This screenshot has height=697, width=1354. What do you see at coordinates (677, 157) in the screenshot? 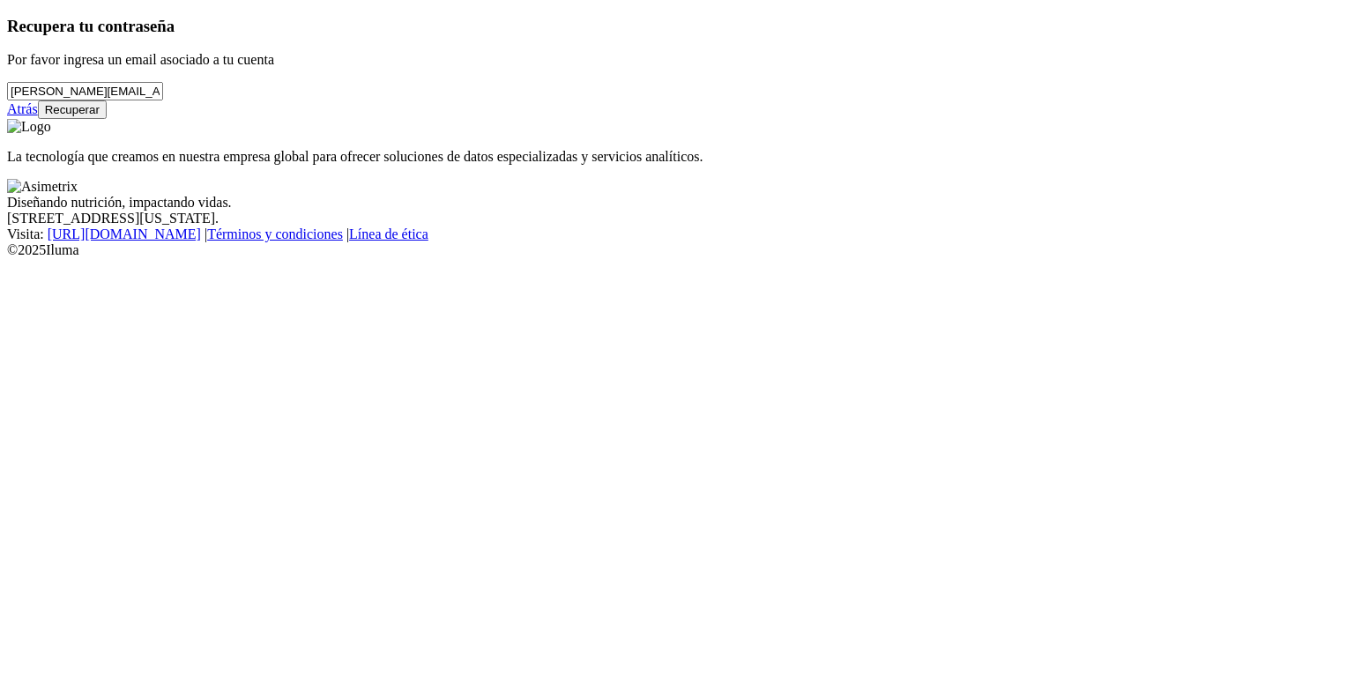
I see `p: La tecnología que creamos en nuestra empresa global para ofrecer soluciones de datos especializad...` at bounding box center [677, 157].